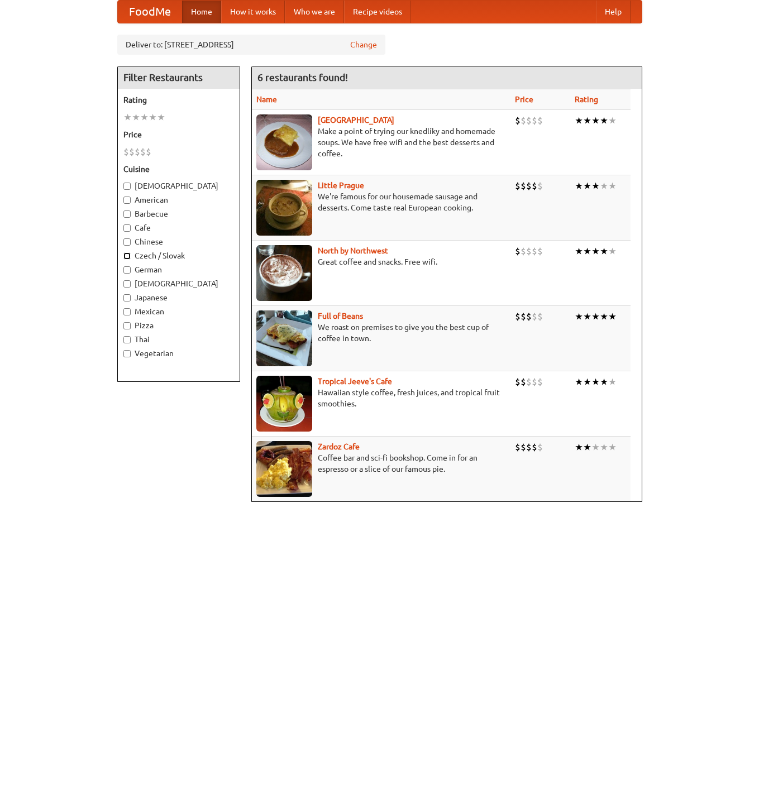 The height and width of the screenshot is (790, 759). I want to click on label: German, so click(179, 270).